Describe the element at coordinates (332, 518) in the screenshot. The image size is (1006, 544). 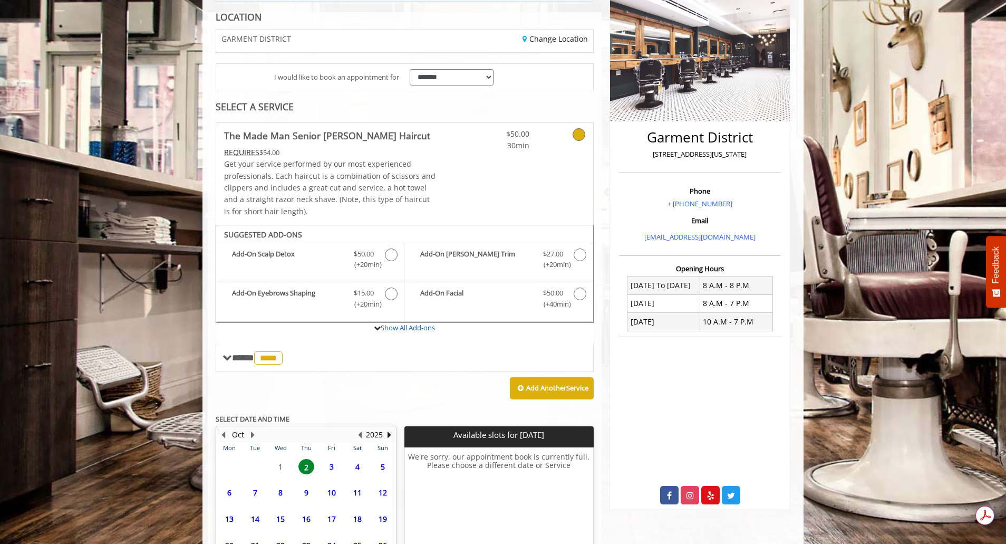
I see `span: 17` at that location.